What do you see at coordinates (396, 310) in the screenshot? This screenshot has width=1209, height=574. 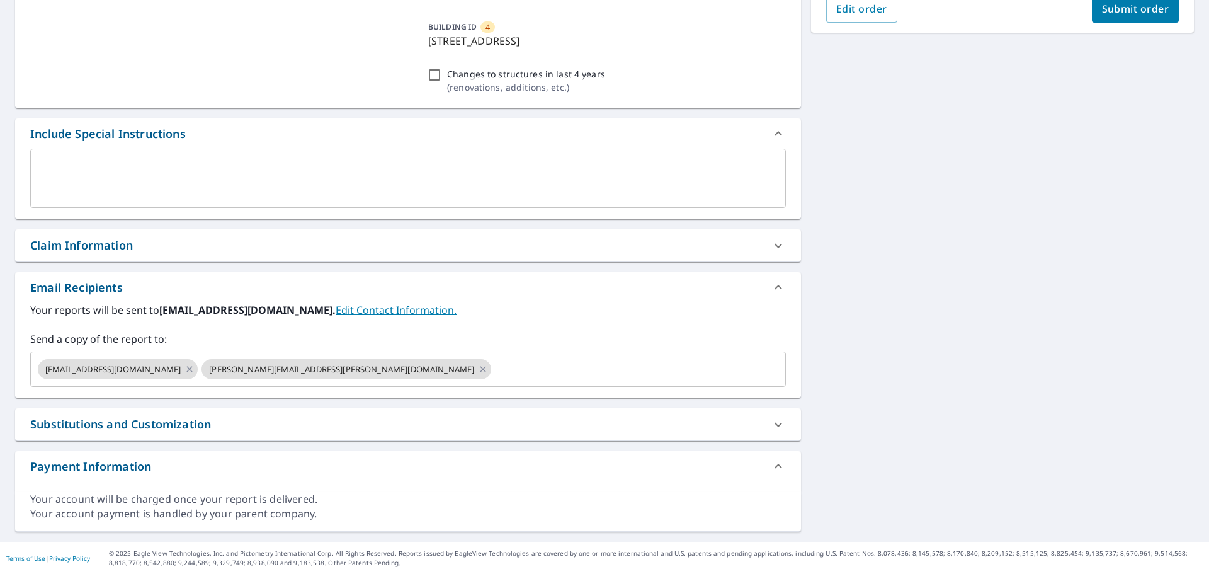 I see `a: EditContactInfo` at bounding box center [396, 310].